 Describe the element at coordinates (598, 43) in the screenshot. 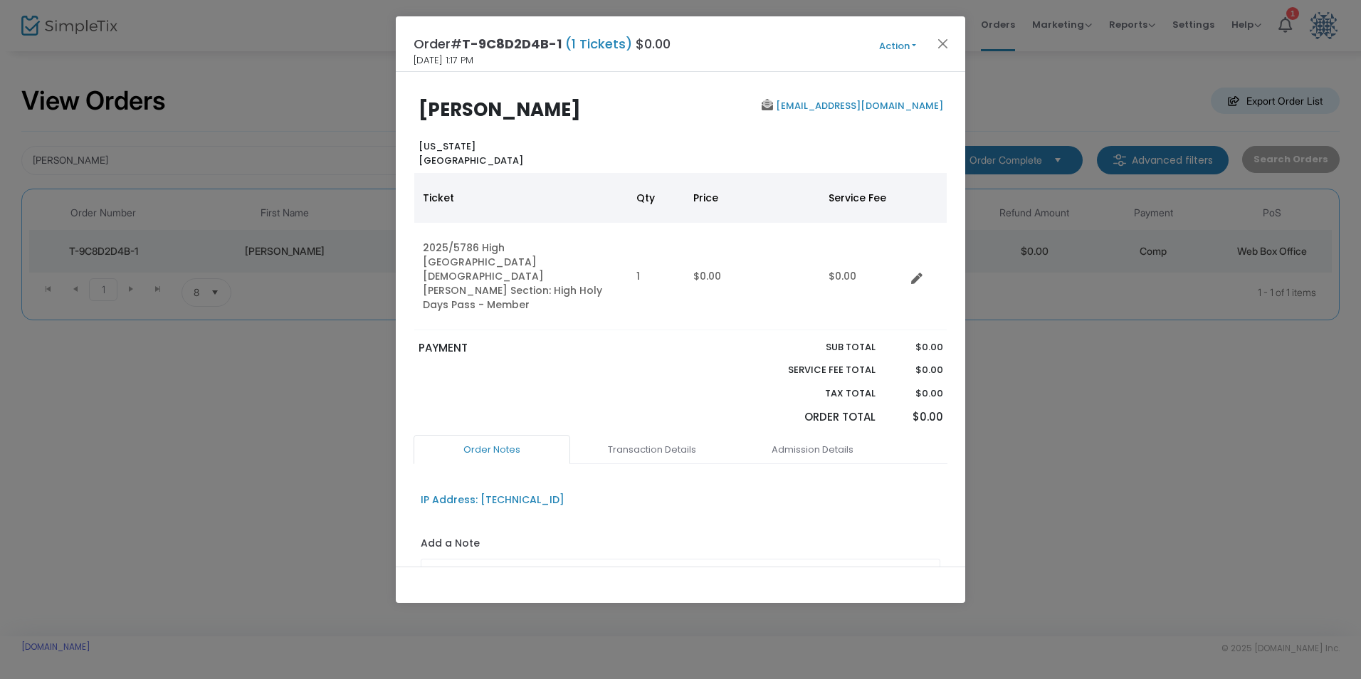

I see `span: (1 Tickets)` at that location.